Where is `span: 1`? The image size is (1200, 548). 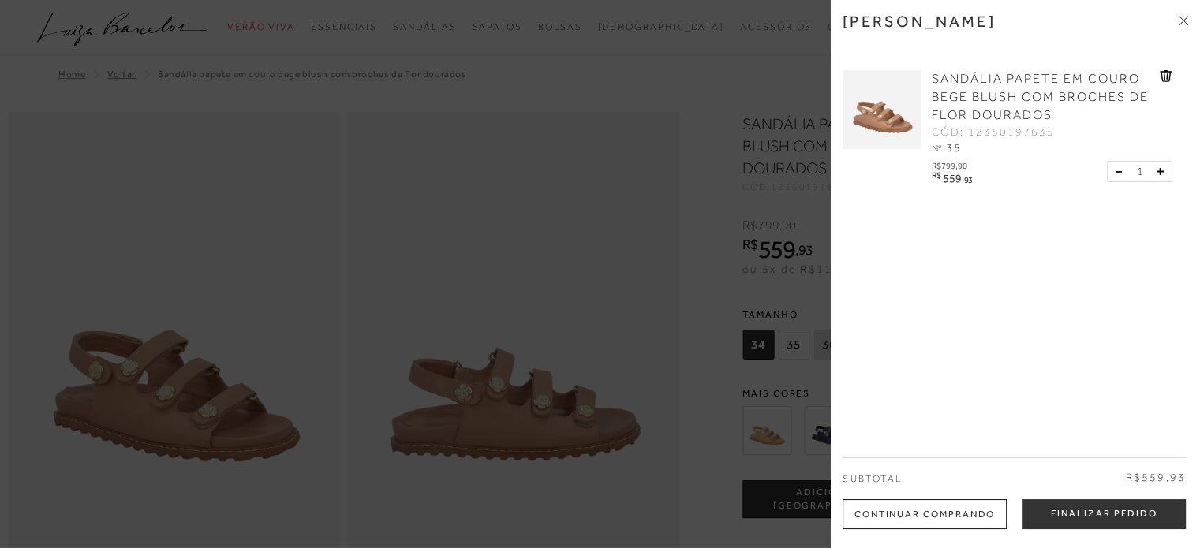
span: 1 is located at coordinates (1139, 171).